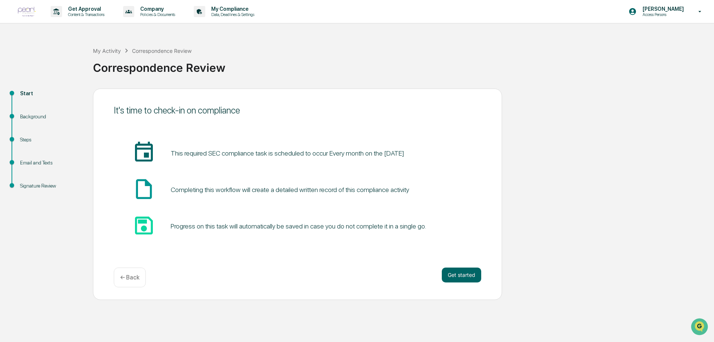 This screenshot has width=714, height=342. I want to click on span: Attestations, so click(77, 97).